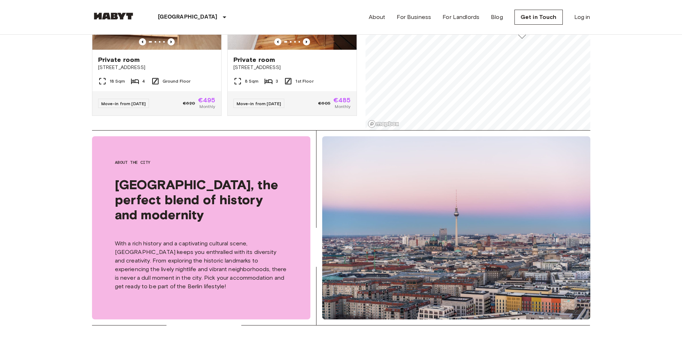 Image resolution: width=682 pixels, height=338 pixels. I want to click on span: 1st Floor, so click(304, 81).